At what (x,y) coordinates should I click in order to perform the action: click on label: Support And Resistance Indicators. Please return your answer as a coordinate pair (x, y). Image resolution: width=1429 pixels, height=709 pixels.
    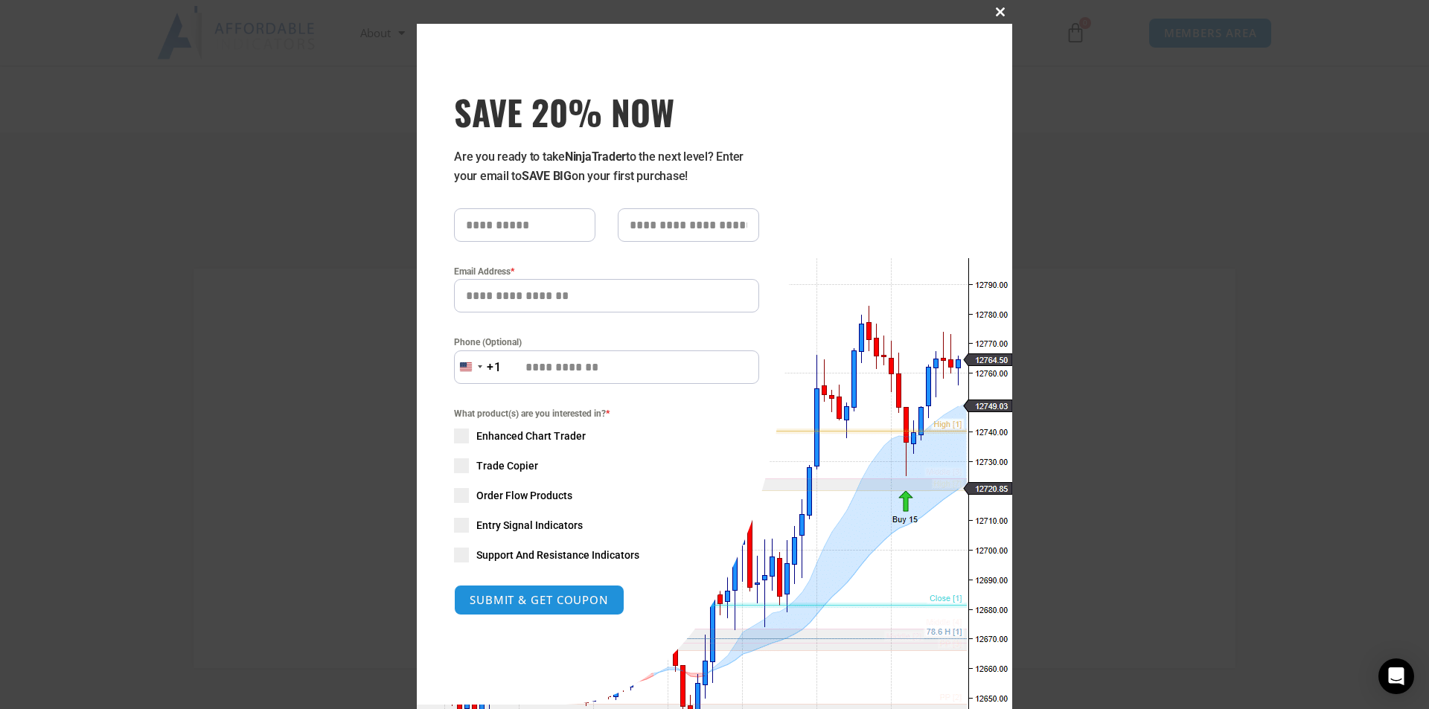
    Looking at the image, I should click on (607, 555).